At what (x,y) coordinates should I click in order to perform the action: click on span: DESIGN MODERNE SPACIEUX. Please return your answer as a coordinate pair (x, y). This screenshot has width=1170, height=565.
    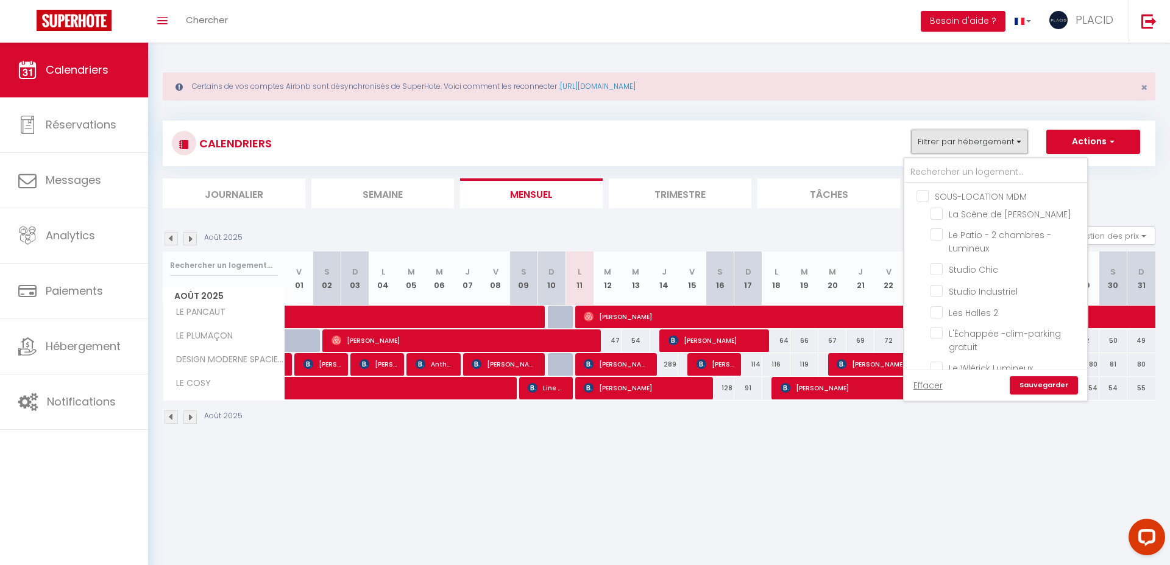
    Looking at the image, I should click on (226, 360).